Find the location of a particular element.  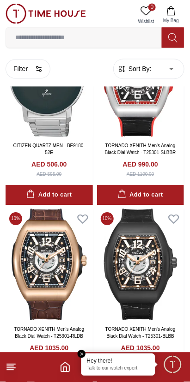

a: Home is located at coordinates (65, 367).